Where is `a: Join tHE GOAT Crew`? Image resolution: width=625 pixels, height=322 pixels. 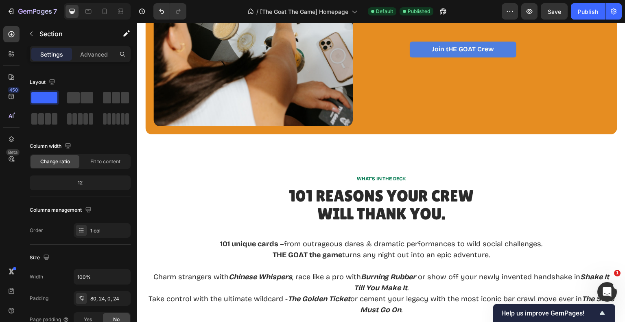 a: Join tHE GOAT Crew is located at coordinates (326, 26).